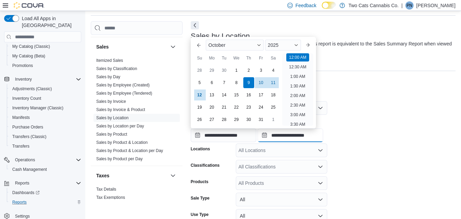 Image resolution: width=461 pixels, height=219 pixels. Describe the element at coordinates (122, 142) in the screenshot. I see `span: Sales by Product & Location` at that location.